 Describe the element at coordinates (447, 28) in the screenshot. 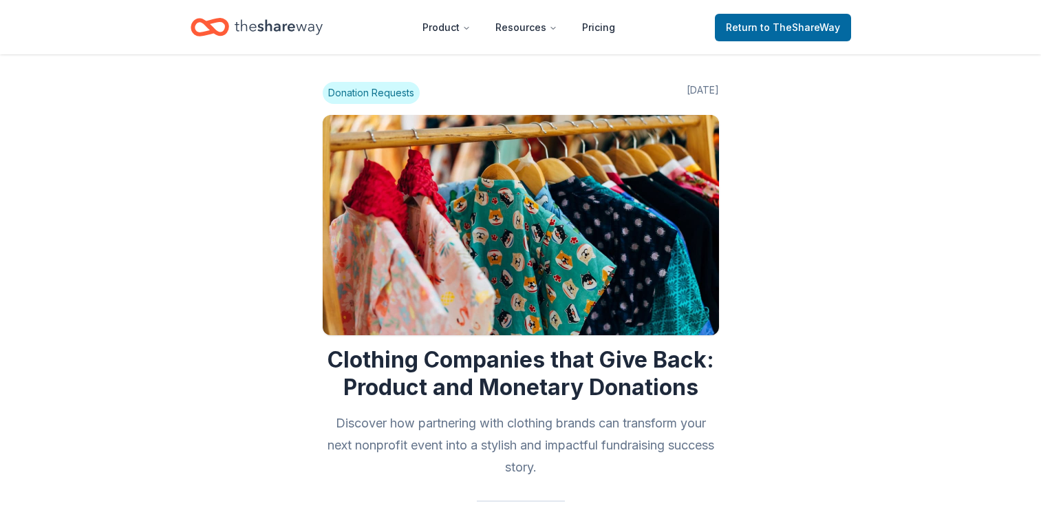

I see `button: Product` at that location.